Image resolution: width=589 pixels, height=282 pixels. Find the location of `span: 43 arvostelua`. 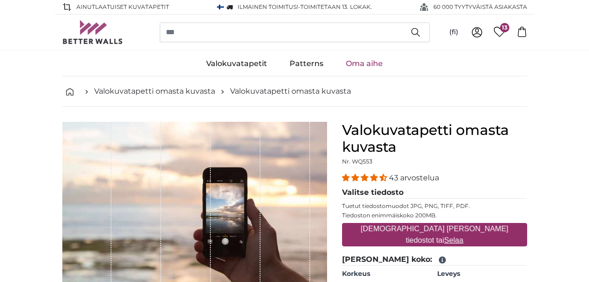

span: 43 arvostelua is located at coordinates (413, 177).